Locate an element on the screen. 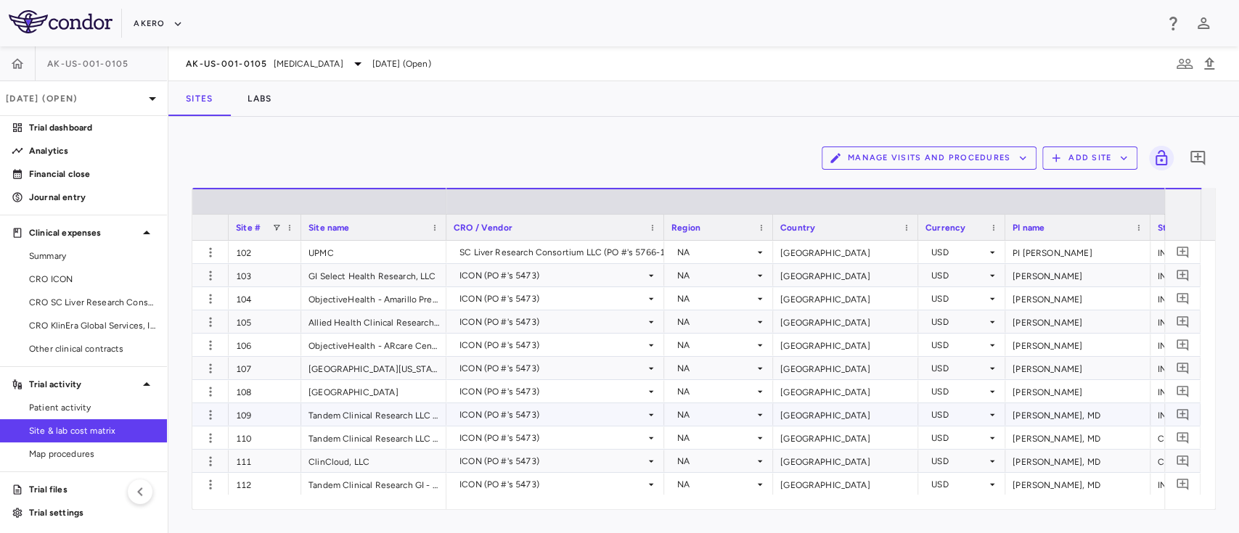  span: Other clinical contracts is located at coordinates (92, 349).